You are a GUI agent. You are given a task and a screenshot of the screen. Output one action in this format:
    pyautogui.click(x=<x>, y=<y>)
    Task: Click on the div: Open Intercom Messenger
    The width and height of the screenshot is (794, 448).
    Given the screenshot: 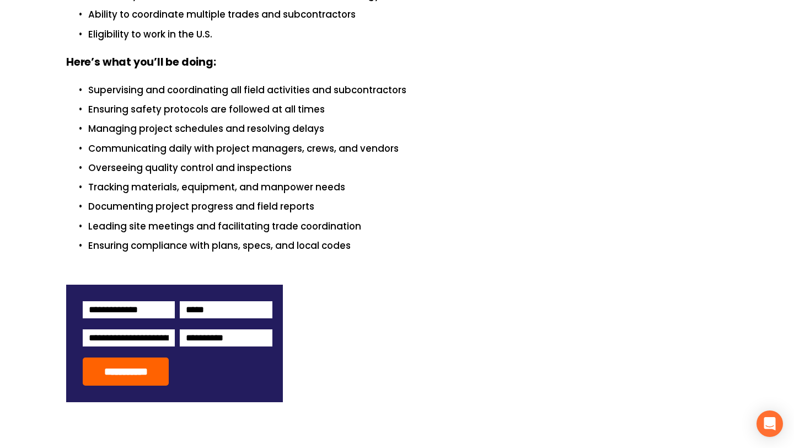 What is the action you would take?
    pyautogui.click(x=770, y=424)
    